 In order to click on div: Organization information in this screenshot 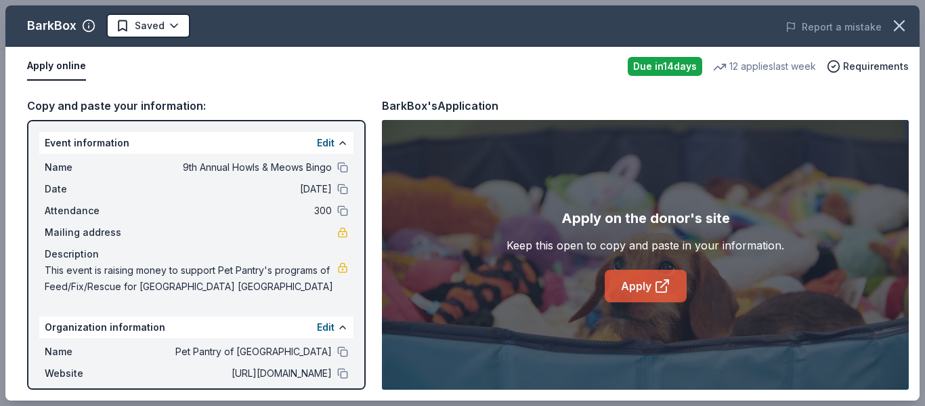, I will do `click(196, 327)`.